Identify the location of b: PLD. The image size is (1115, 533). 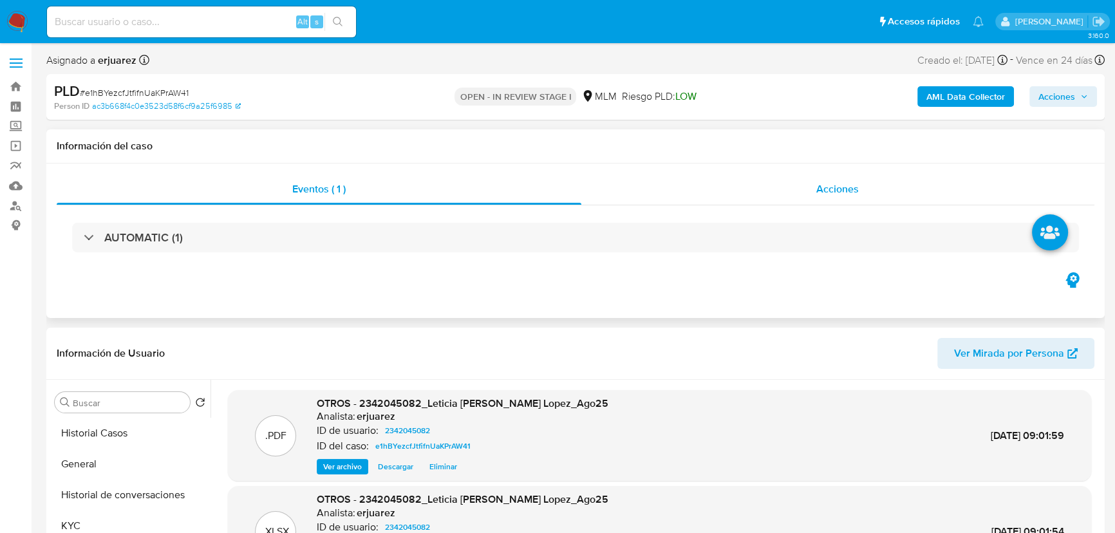
(67, 91).